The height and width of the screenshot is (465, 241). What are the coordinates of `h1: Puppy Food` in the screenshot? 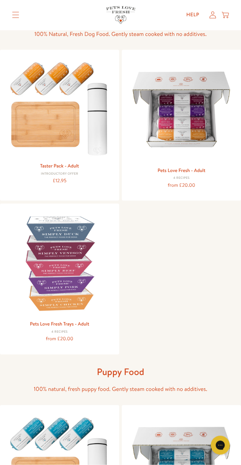 It's located at (120, 372).